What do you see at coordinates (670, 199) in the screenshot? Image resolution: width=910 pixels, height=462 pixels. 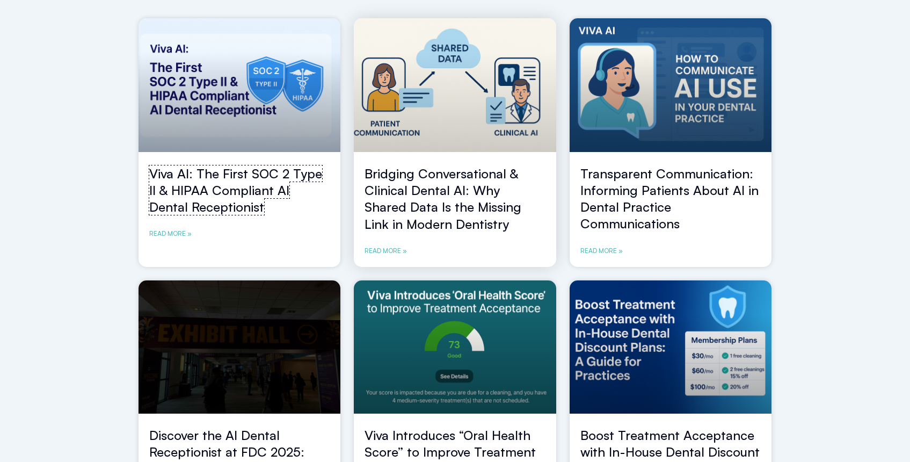 I see `a: Transparent Communication: Informing Patients About AI in Dental Practice Communications` at bounding box center [670, 199].